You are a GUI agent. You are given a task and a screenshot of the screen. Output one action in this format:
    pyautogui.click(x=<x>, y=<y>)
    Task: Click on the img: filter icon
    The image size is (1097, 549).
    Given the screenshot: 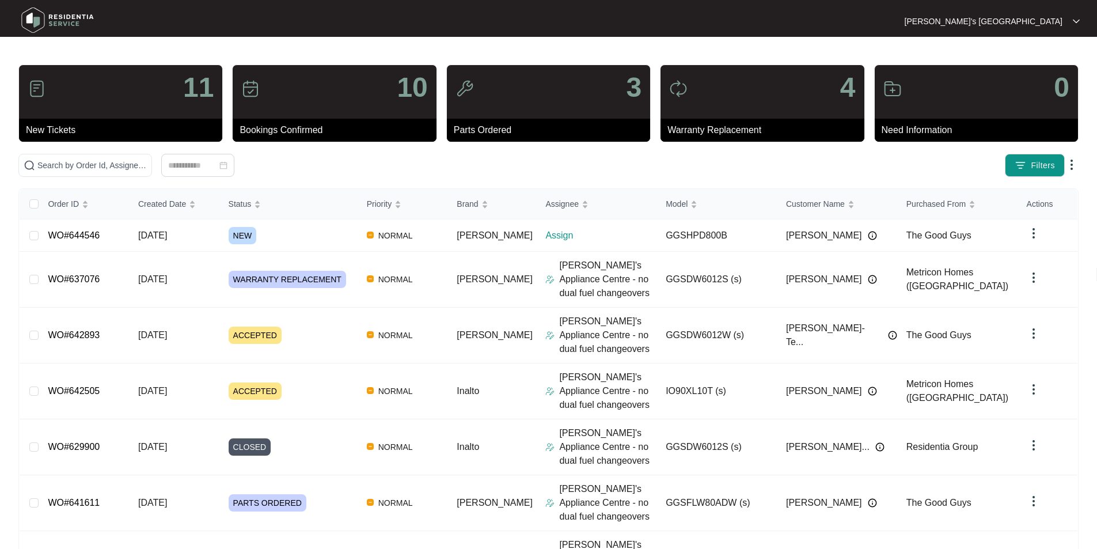 What is the action you would take?
    pyautogui.click(x=1021, y=165)
    